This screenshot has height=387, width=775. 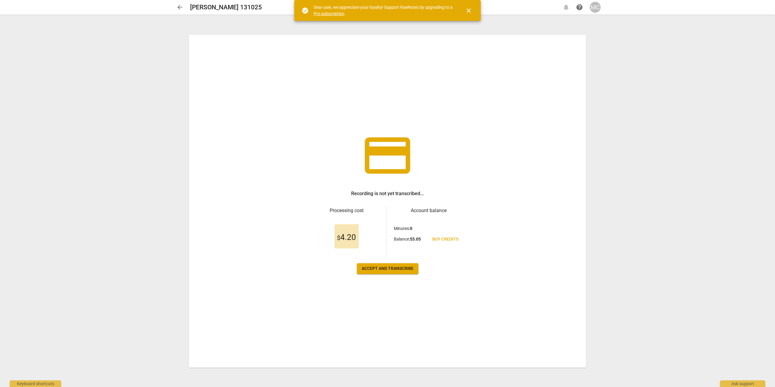 I want to click on span: Accept and transcribe, so click(x=388, y=269).